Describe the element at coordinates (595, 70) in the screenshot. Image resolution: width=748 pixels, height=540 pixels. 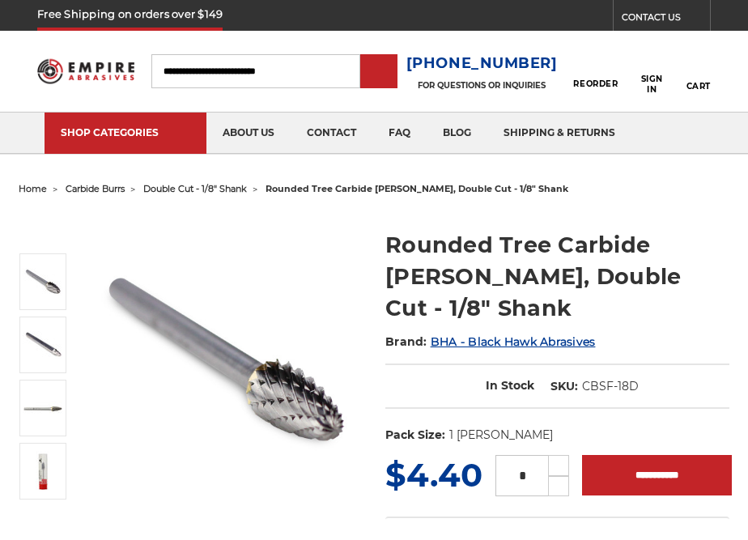
I see `a: Reorder` at that location.